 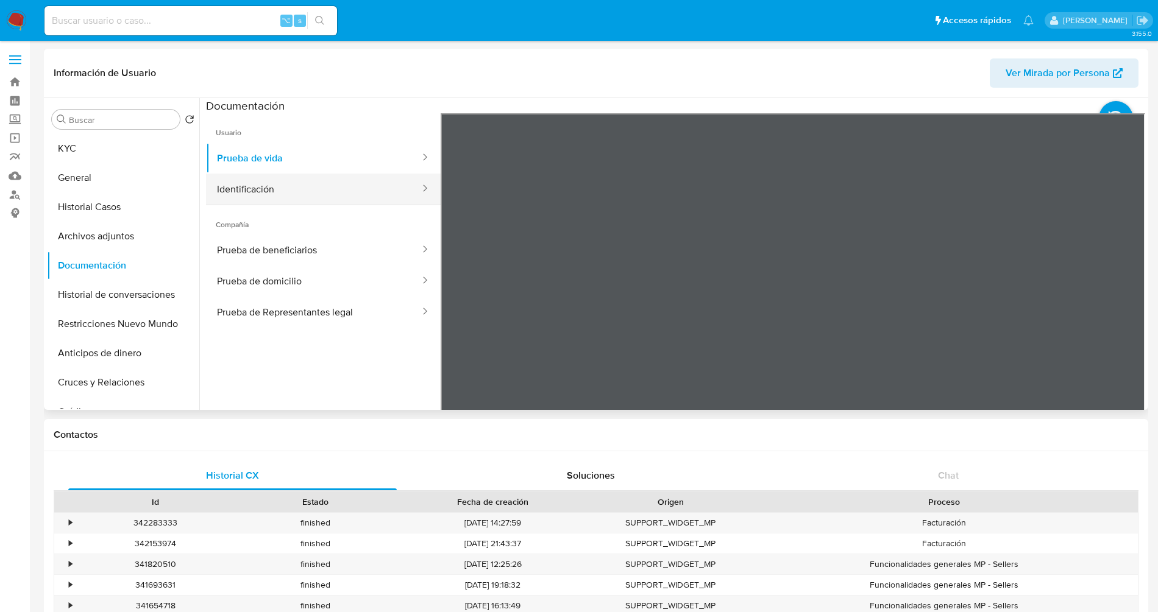 I want to click on button: Archivos adjuntos, so click(x=123, y=236).